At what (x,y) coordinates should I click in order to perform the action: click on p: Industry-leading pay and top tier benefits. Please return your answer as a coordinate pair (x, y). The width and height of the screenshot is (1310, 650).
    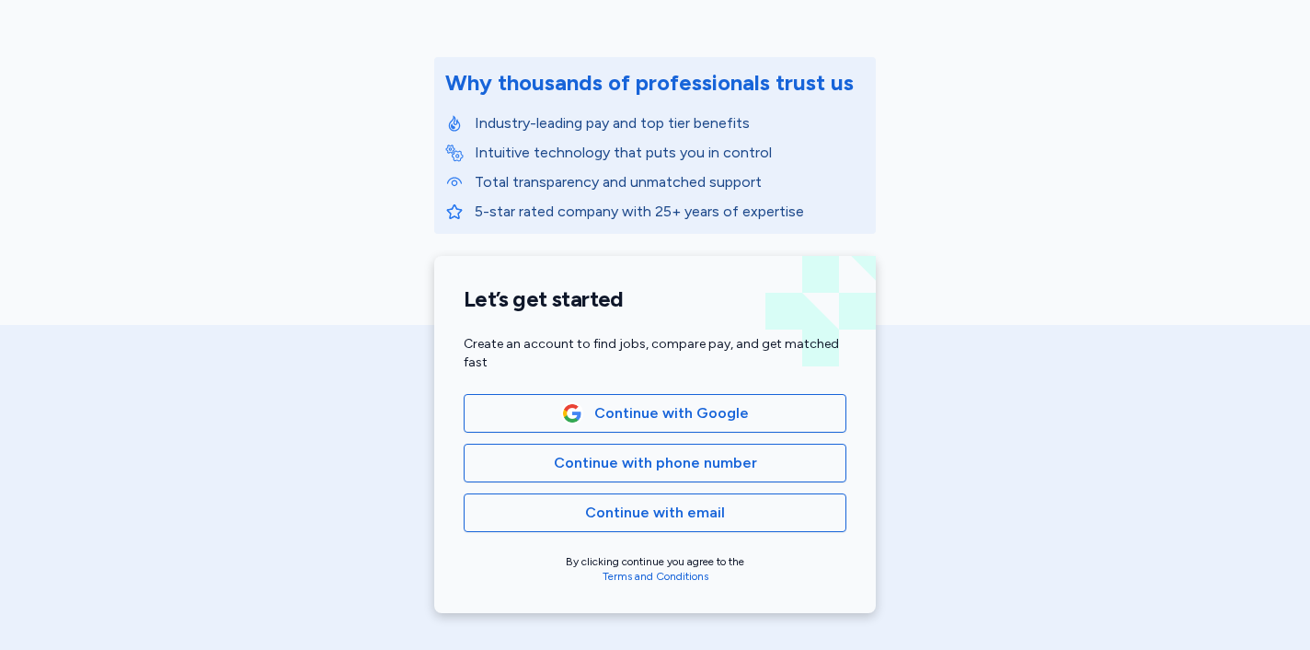
    Looking at the image, I should click on (670, 123).